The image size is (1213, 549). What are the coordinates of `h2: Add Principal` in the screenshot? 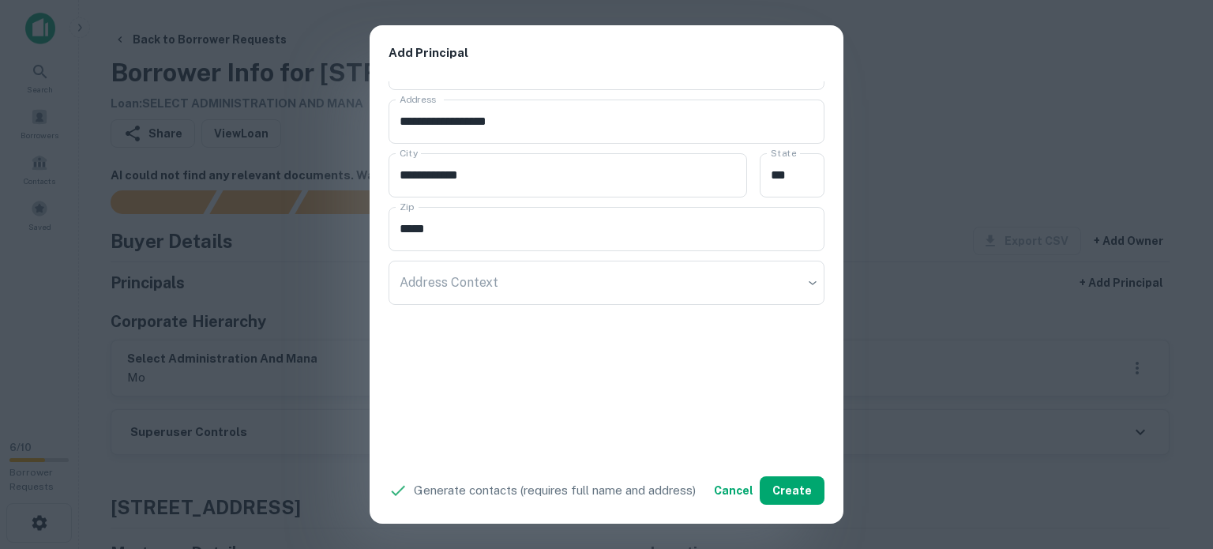 It's located at (607, 53).